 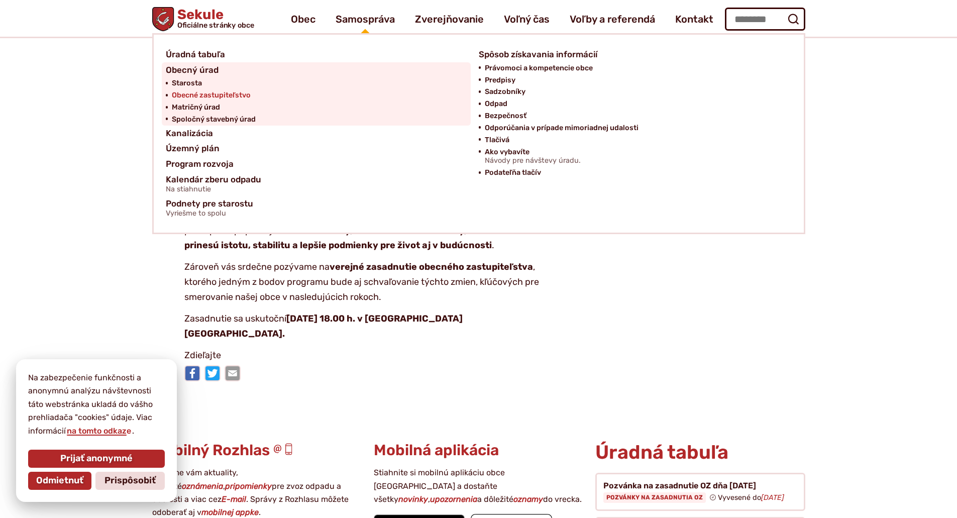 What do you see at coordinates (192, 70) in the screenshot?
I see `span: Obecný úrad` at bounding box center [192, 70].